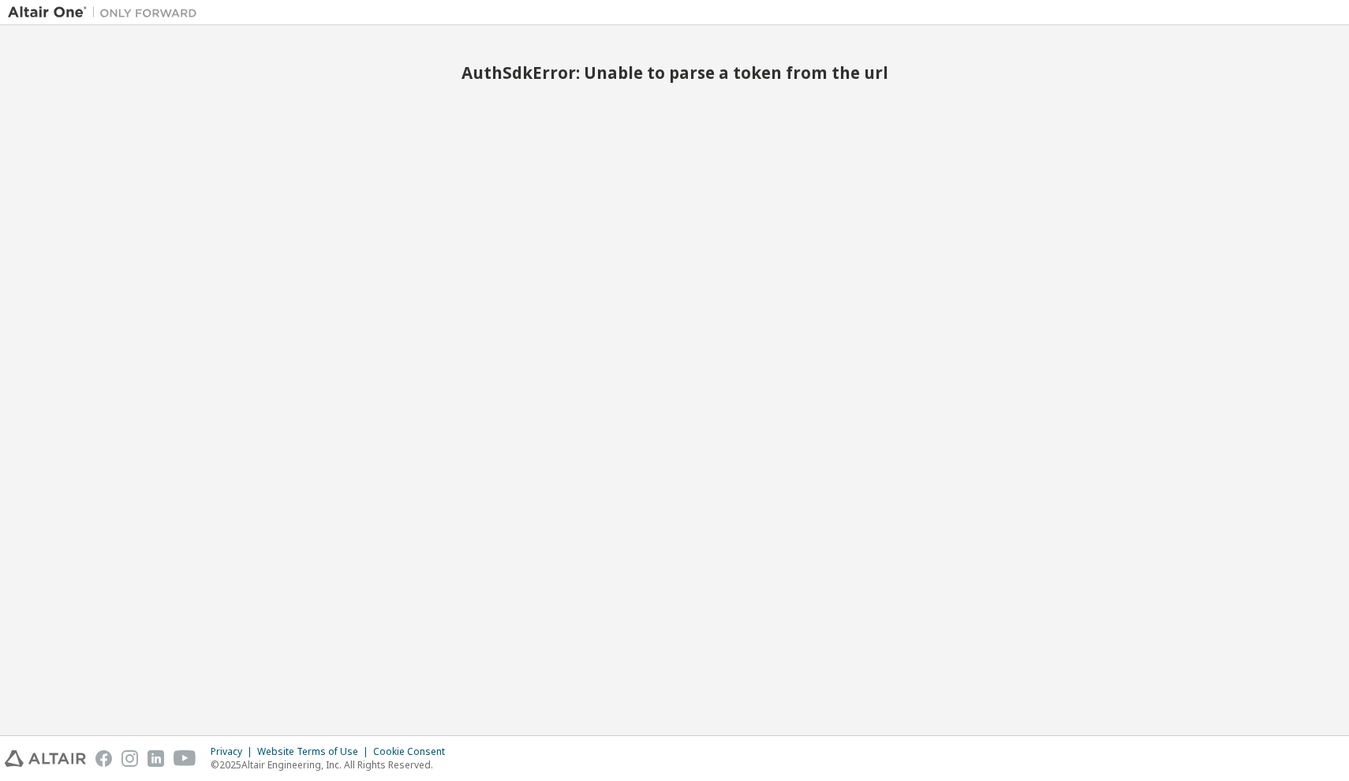  Describe the element at coordinates (674, 73) in the screenshot. I see `h2: AuthSdkError: Unable to parse a token from the url` at that location.